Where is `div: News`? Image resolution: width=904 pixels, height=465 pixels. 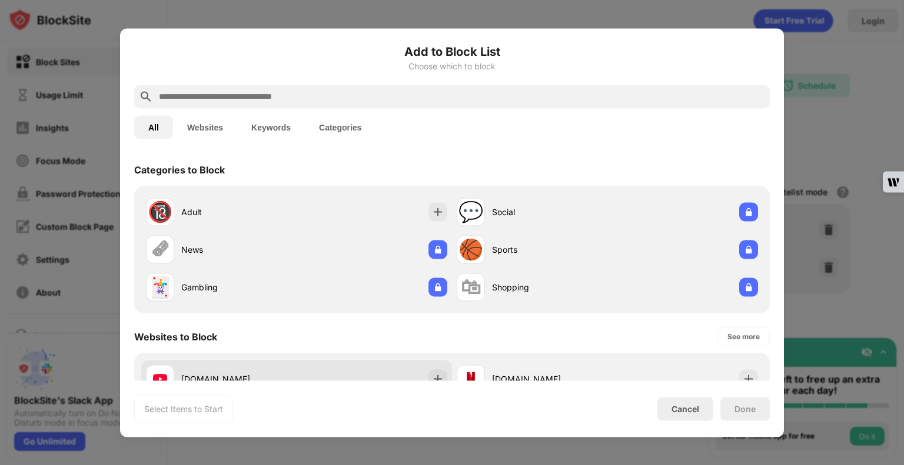
div: News is located at coordinates (239, 249).